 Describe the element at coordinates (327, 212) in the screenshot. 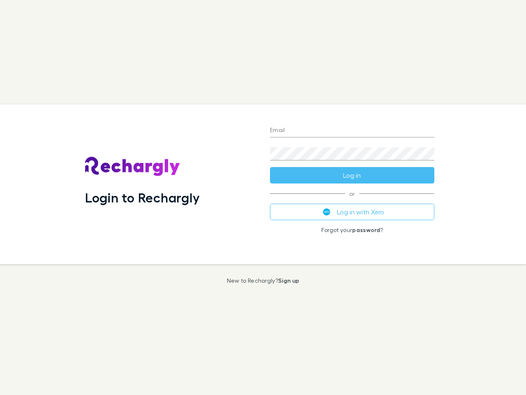

I see `img: Xero's logo` at that location.